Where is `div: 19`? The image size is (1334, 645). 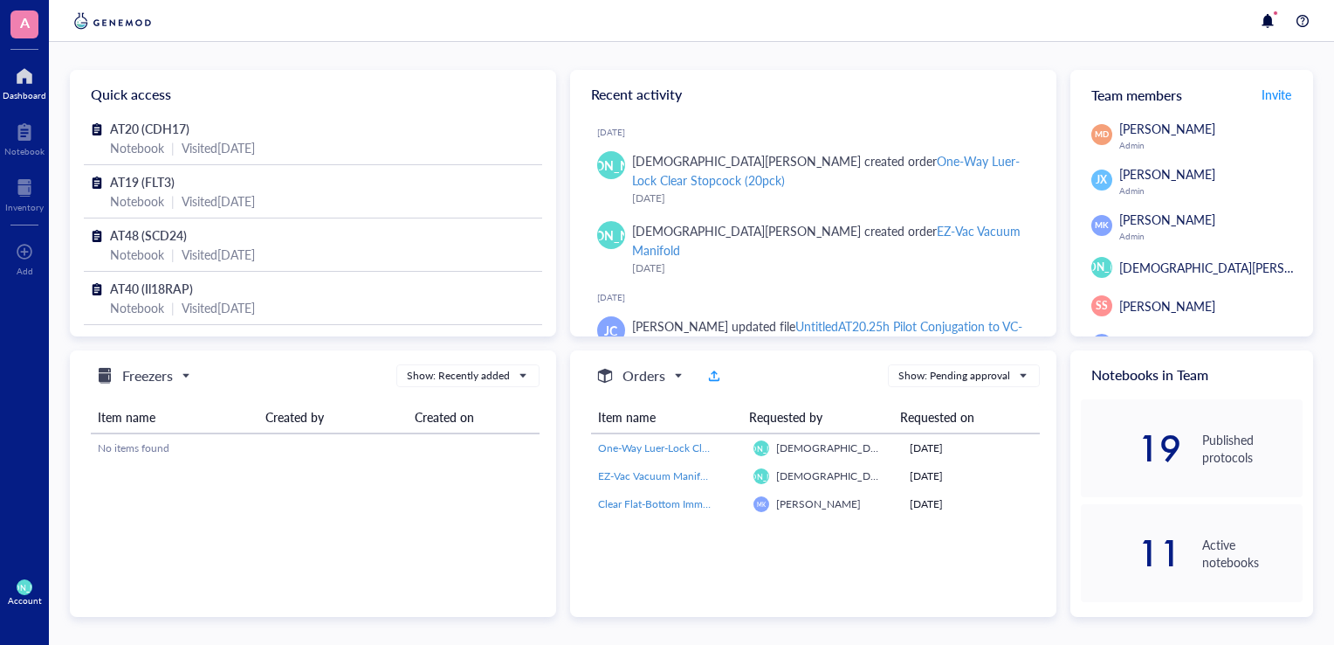 div: 19 is located at coordinates (1131, 448).